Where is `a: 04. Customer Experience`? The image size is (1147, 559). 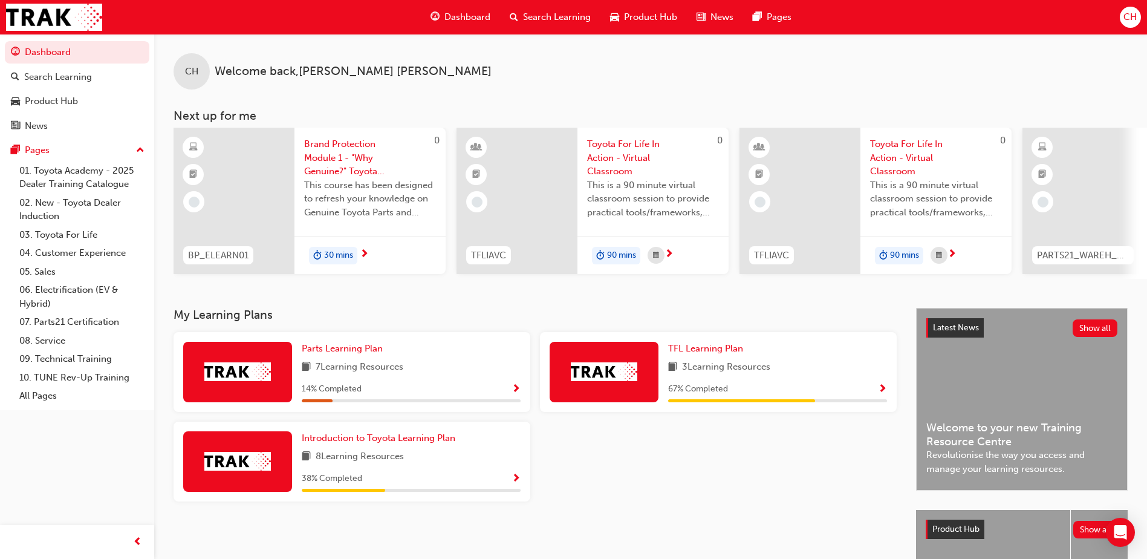
a: 04. Customer Experience is located at coordinates (82, 253).